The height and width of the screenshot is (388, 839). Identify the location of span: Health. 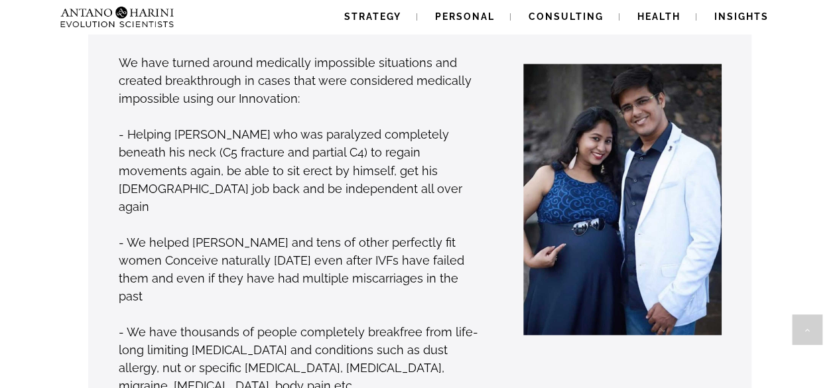
(659, 17).